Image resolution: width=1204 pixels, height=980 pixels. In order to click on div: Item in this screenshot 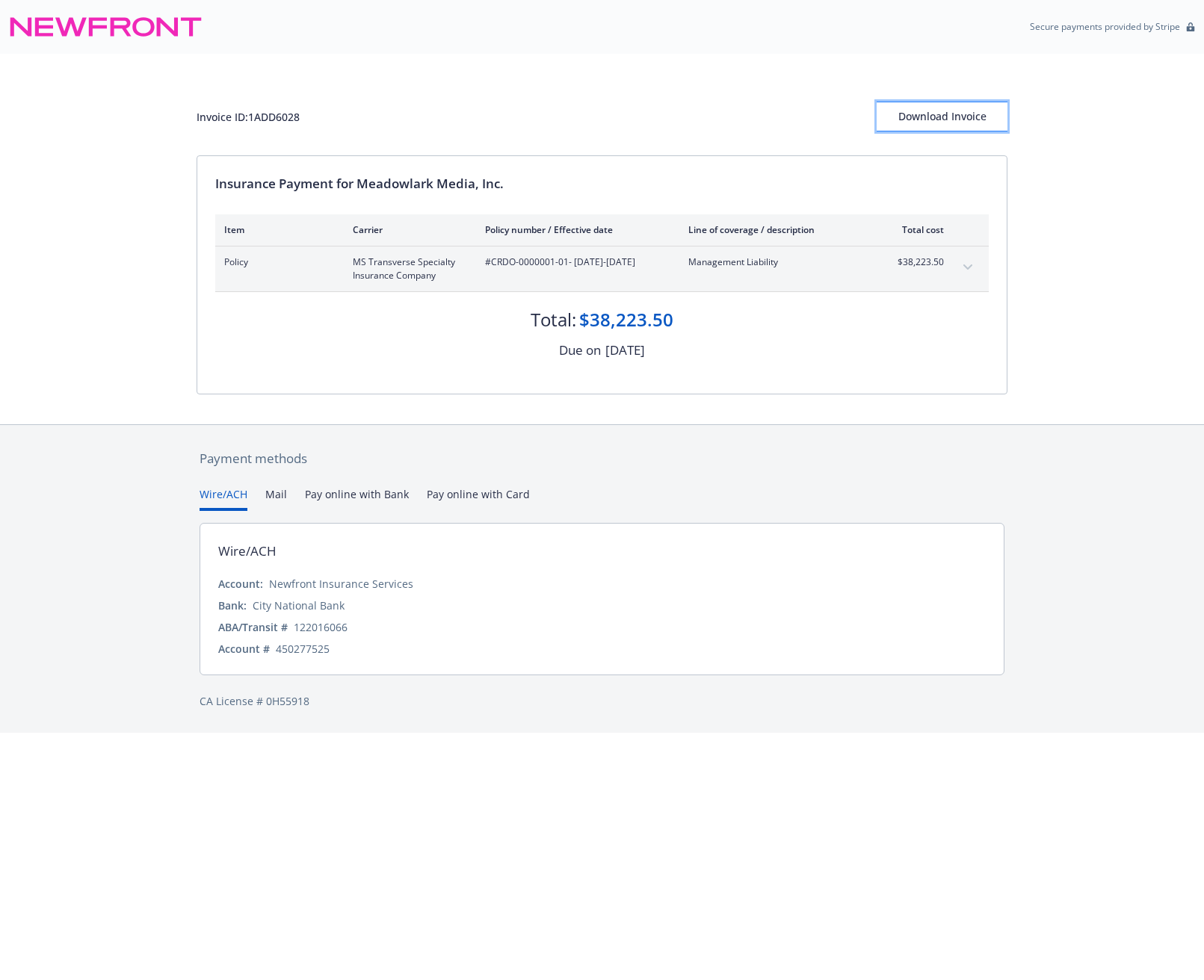, I will do `click(277, 229)`.